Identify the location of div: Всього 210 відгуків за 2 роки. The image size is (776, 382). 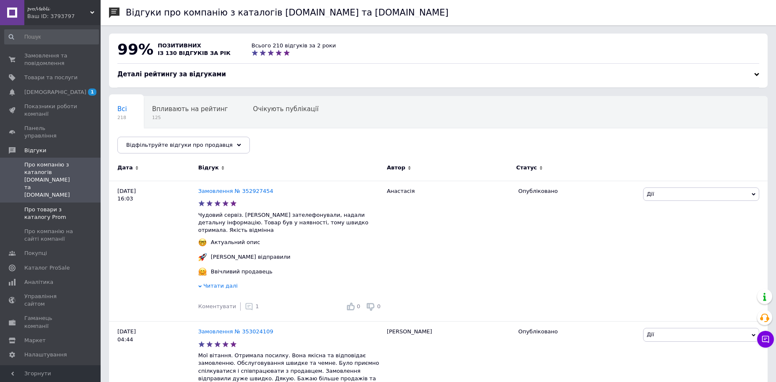
(294, 46).